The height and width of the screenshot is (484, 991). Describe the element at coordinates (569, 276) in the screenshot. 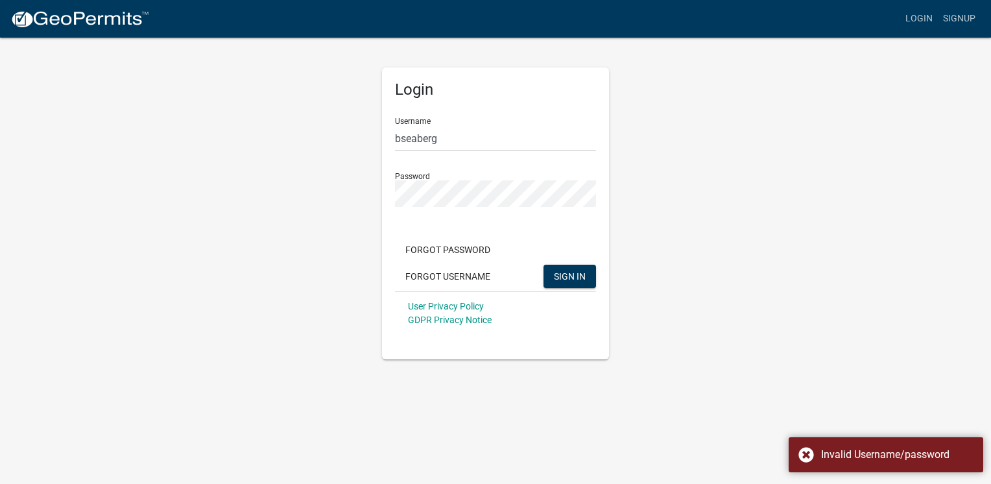

I see `span: SIGN IN` at that location.